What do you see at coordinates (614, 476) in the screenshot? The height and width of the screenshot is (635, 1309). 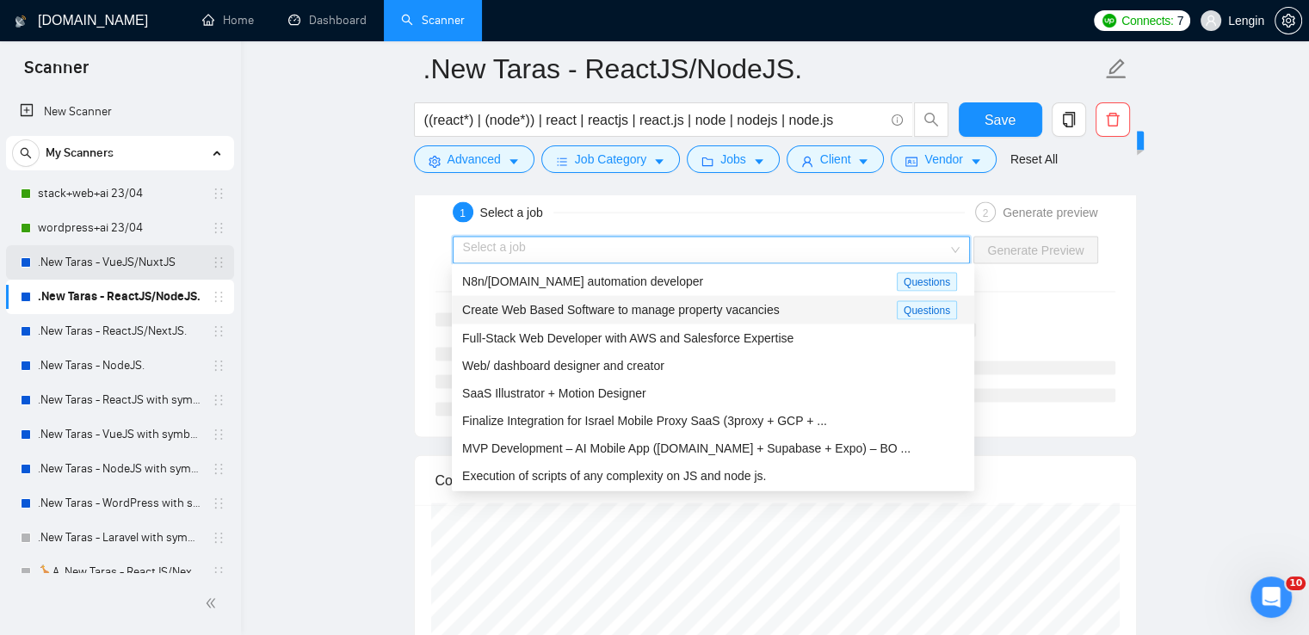 I see `span: Execution of scripts of any complexity on JS and node js.` at bounding box center [614, 476].